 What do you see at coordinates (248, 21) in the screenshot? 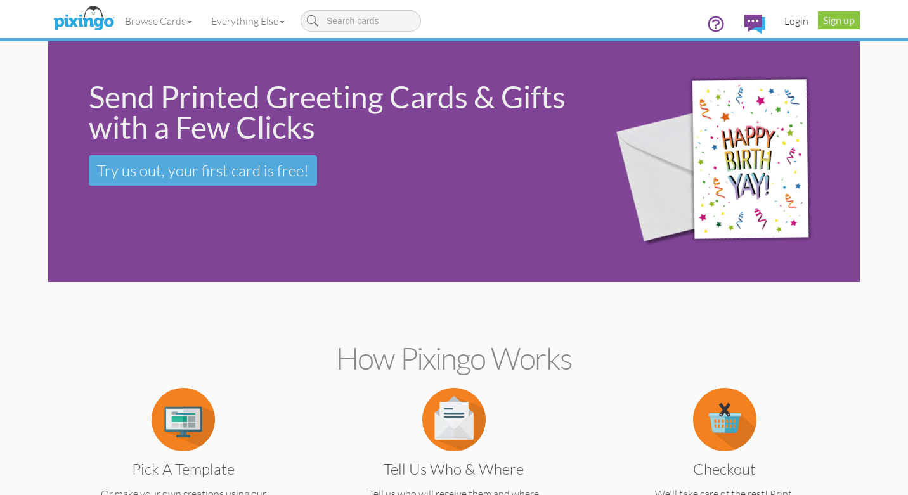
I see `a: Everything Else` at bounding box center [248, 21].